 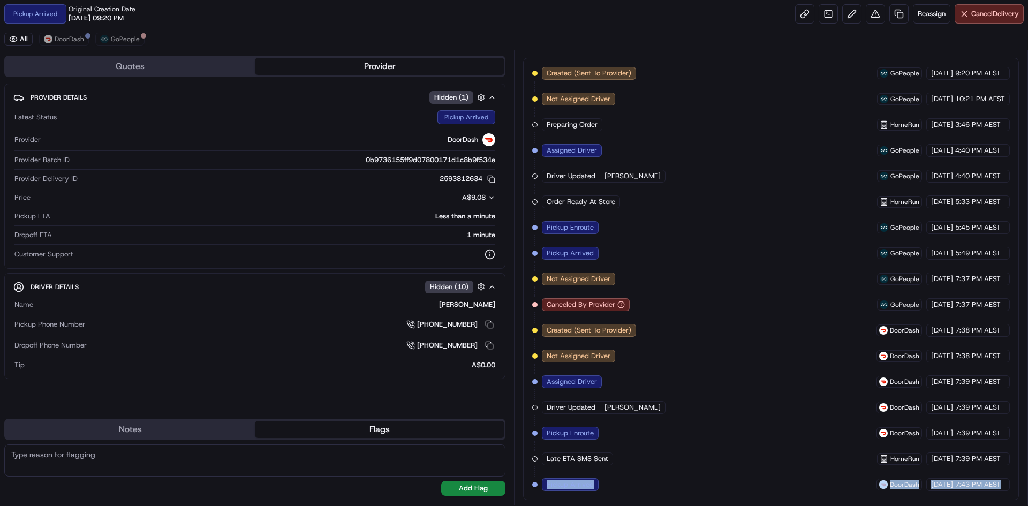 What do you see at coordinates (467, 179) in the screenshot?
I see `button: 2593812634` at bounding box center [467, 179].